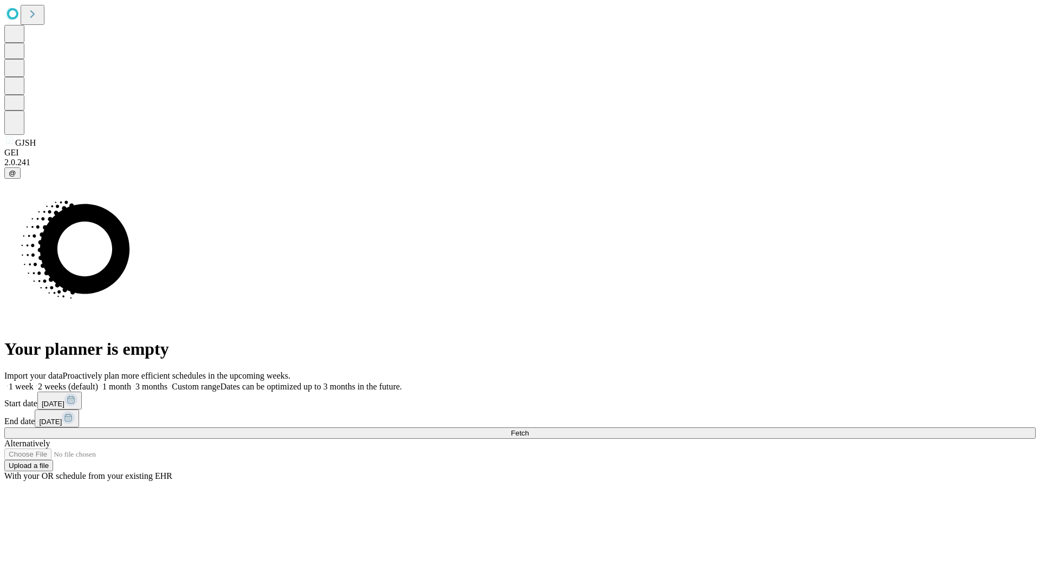  What do you see at coordinates (68, 386) in the screenshot?
I see `span: 2 weeks (default)` at bounding box center [68, 386].